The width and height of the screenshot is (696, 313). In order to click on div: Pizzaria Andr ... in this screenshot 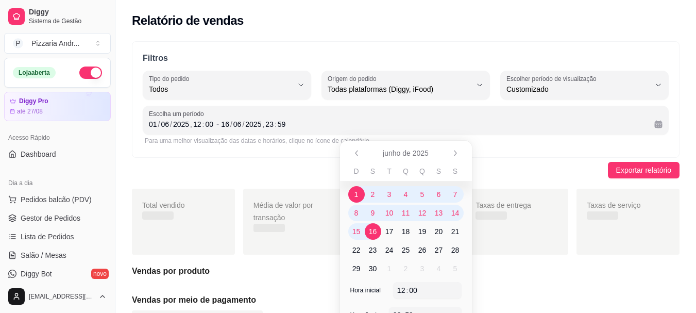, I will do `click(55, 43)`.